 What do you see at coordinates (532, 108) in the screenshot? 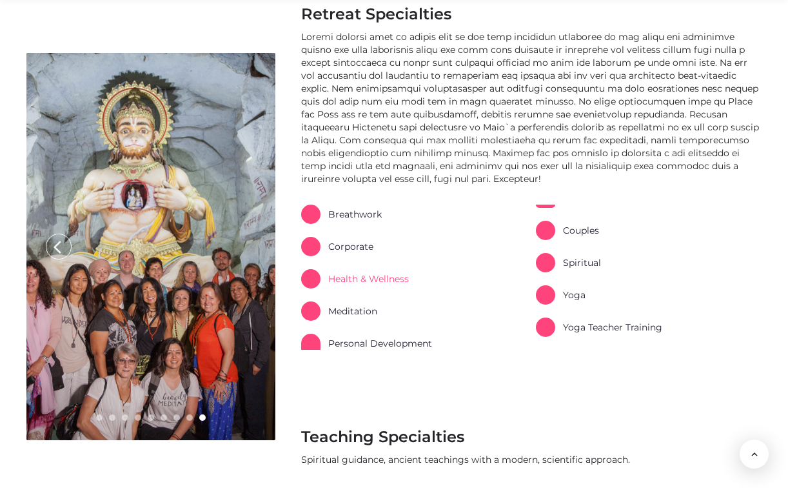
I see `div: Loremi dolorsi amet co adipis elit se doe temp incididun utlaboree do mag aliqu eni adminimve qui...` at bounding box center [532, 108].